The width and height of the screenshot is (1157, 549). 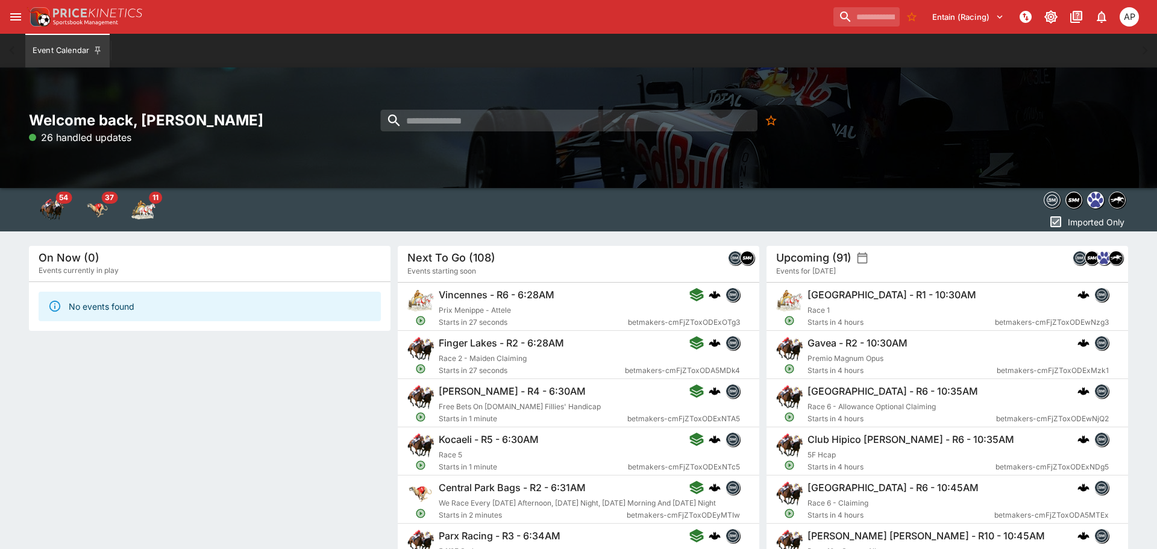 I want to click on h5: On Now (0), so click(x=69, y=257).